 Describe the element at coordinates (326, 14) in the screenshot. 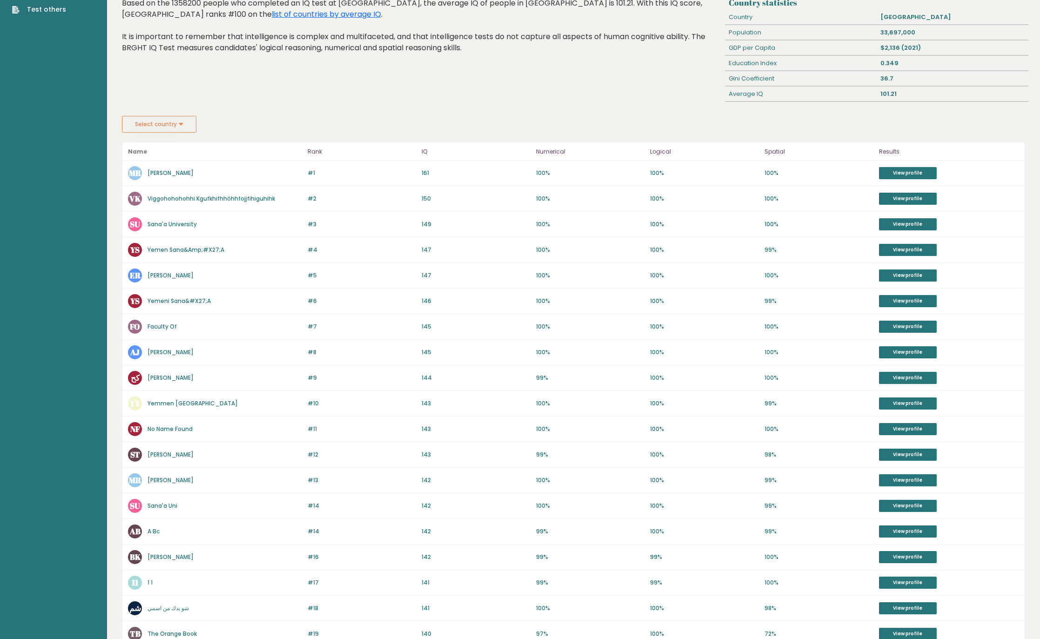

I see `a: list of countries by average IQ` at that location.